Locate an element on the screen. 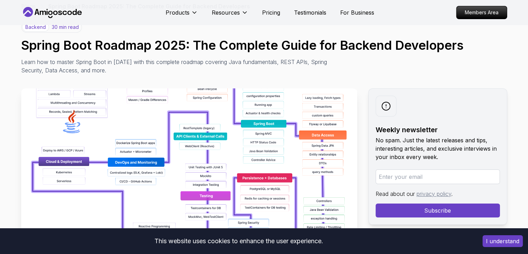 The width and height of the screenshot is (528, 254). a: Members Area is located at coordinates (482, 13).